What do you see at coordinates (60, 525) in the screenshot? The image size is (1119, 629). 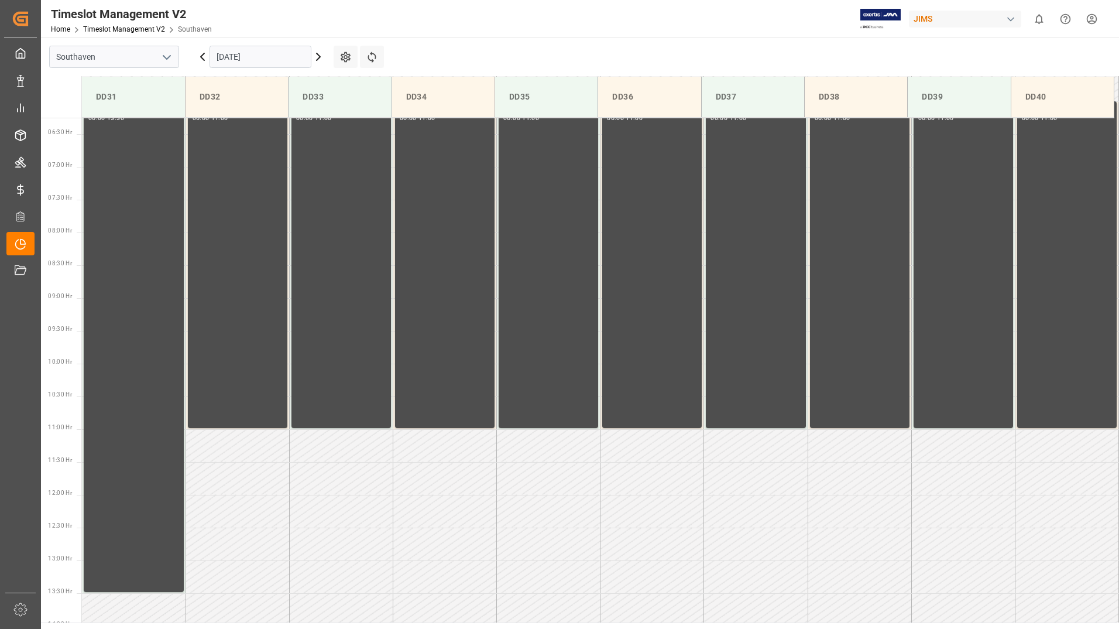 I see `span: 12:30 Hr` at bounding box center [60, 525].